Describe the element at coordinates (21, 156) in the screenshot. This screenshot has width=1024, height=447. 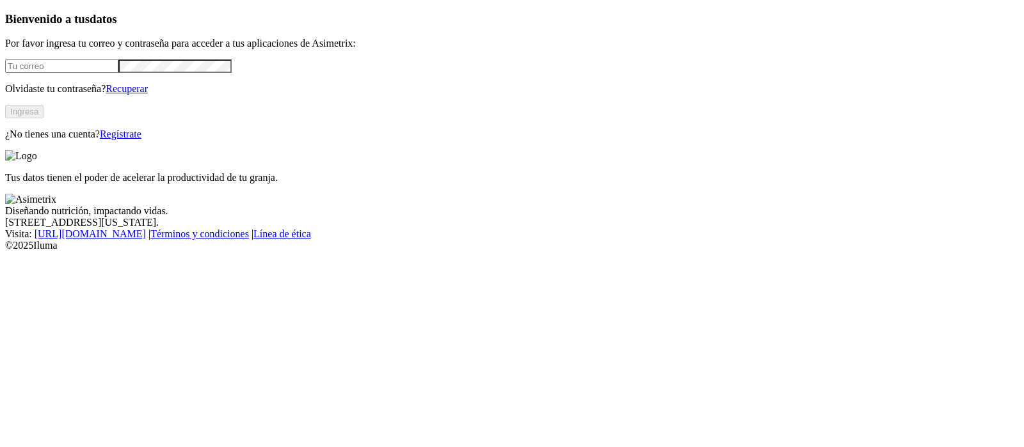
I see `img: Logo` at that location.